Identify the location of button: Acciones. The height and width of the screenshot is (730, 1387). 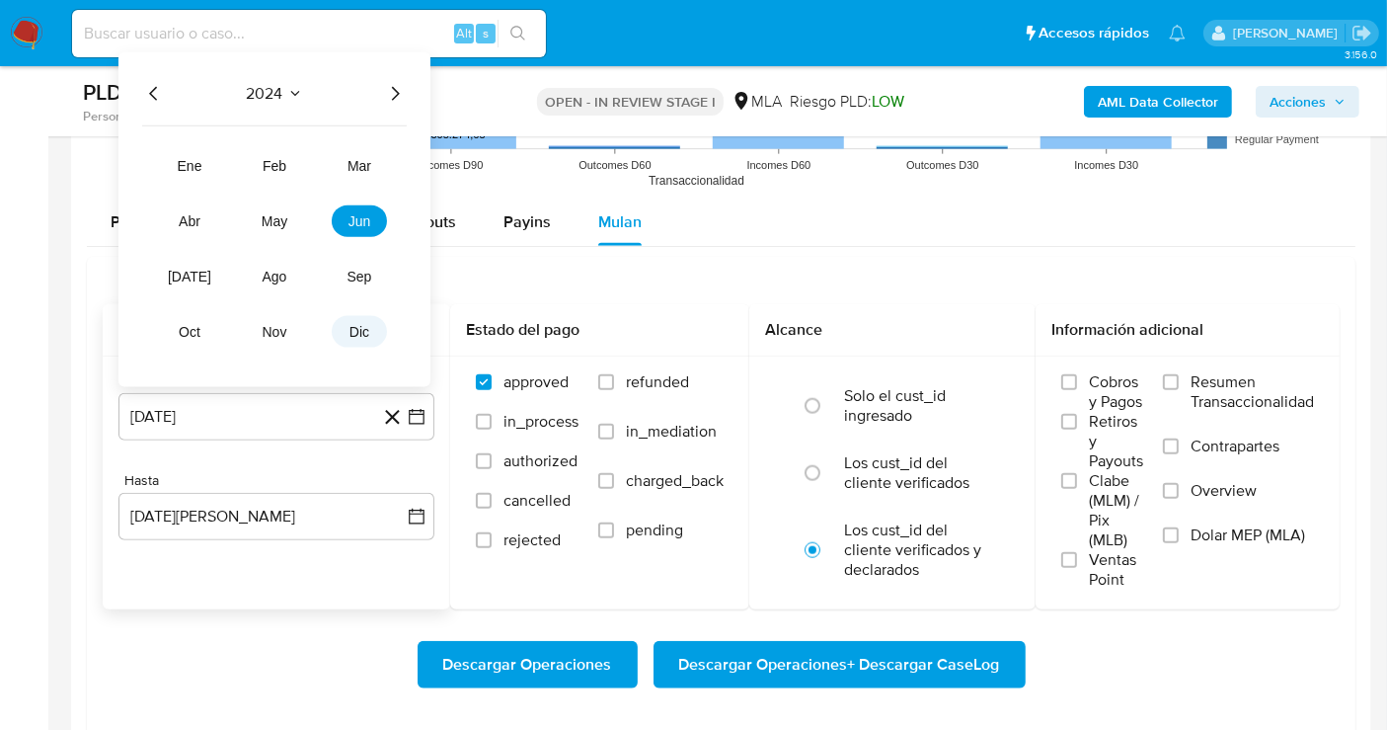
(1307, 102).